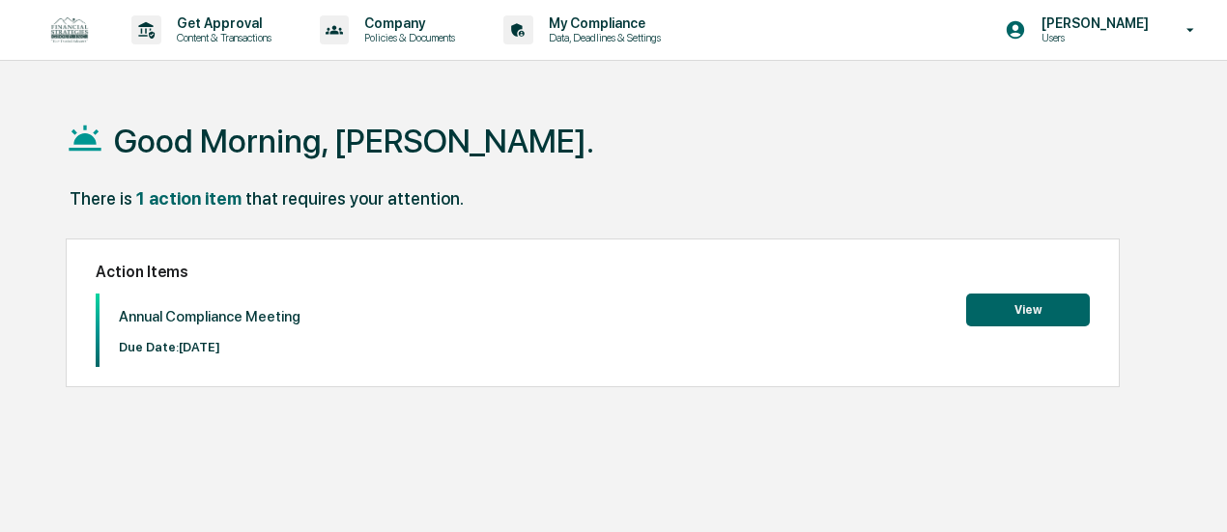 The width and height of the screenshot is (1227, 532). Describe the element at coordinates (407, 23) in the screenshot. I see `p: Company` at that location.